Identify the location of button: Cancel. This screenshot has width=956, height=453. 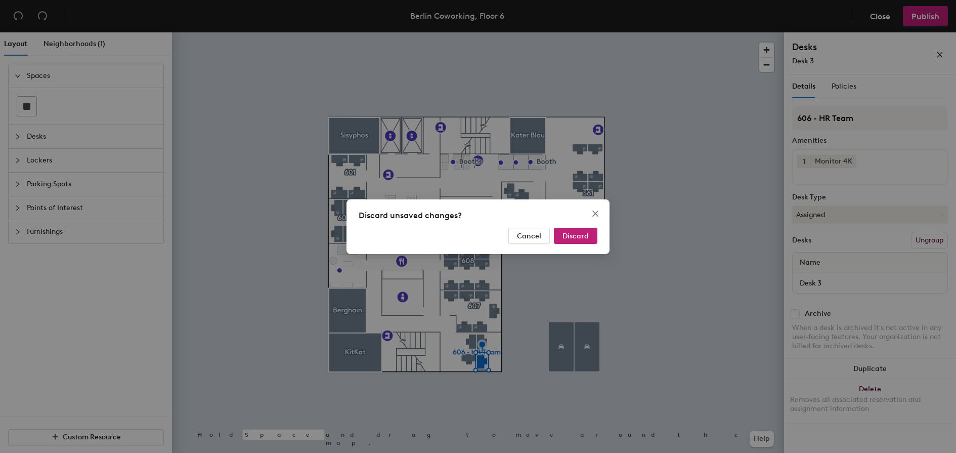
(529, 236).